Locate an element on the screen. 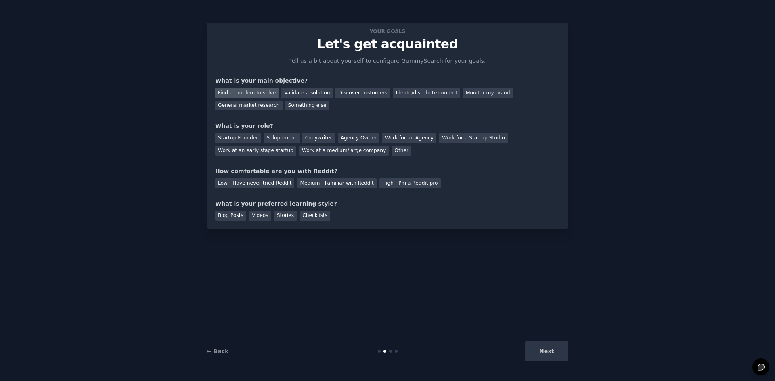 The image size is (775, 381). p: Let's get acquainted is located at coordinates (387, 44).